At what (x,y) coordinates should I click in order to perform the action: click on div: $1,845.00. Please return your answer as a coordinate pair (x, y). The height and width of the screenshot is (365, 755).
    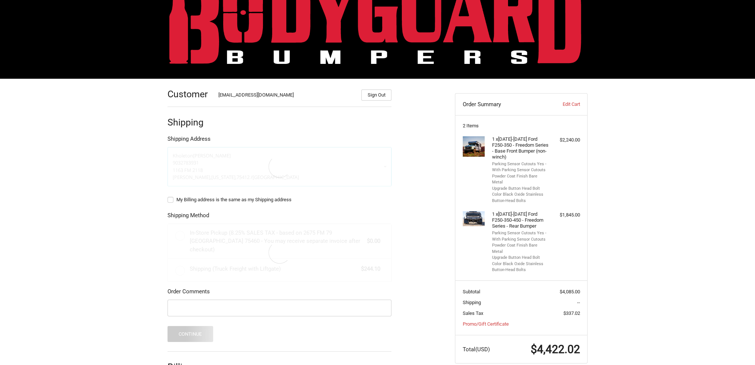
    Looking at the image, I should click on (565, 215).